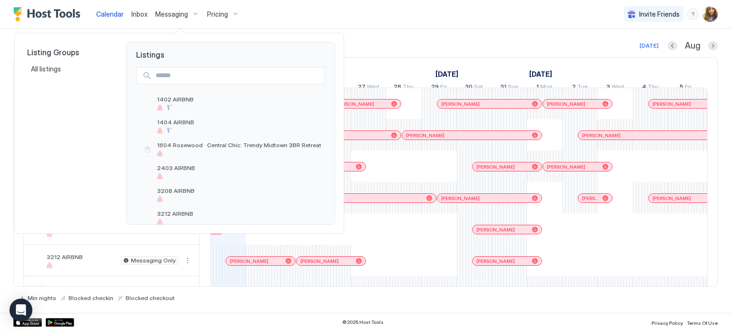 This screenshot has height=331, width=731. Describe the element at coordinates (239, 122) in the screenshot. I see `span: 1404 AIRBNB` at that location.